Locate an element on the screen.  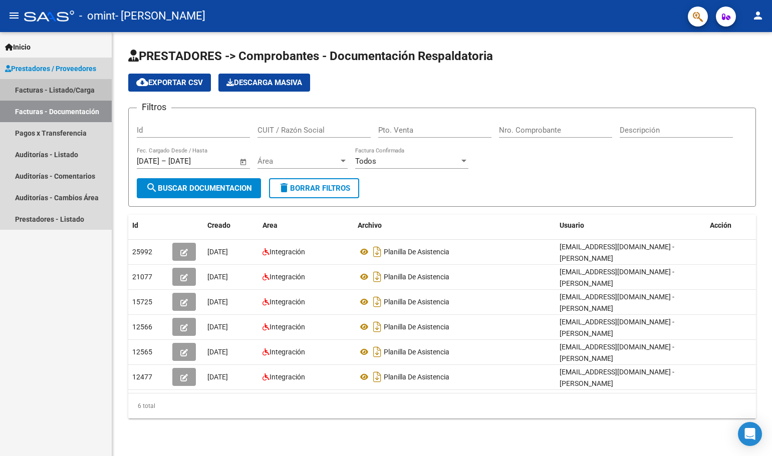
button: Descarga Masiva is located at coordinates (264, 83).